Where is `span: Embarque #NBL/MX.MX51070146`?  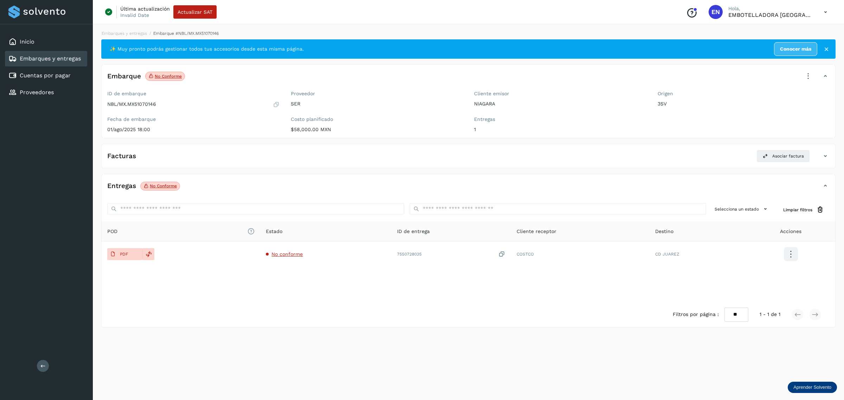
span: Embarque #NBL/MX.MX51070146 is located at coordinates (186, 33).